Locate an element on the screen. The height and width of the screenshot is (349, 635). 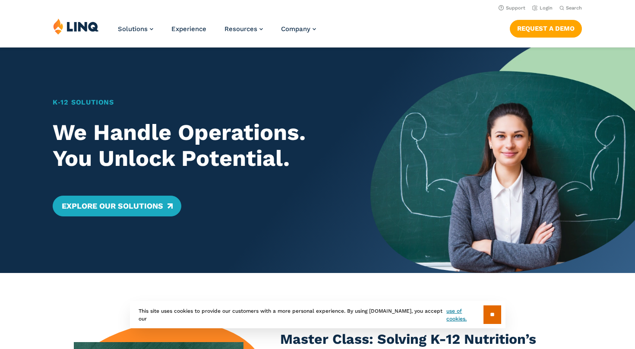
a: Request a Demo is located at coordinates (545, 28).